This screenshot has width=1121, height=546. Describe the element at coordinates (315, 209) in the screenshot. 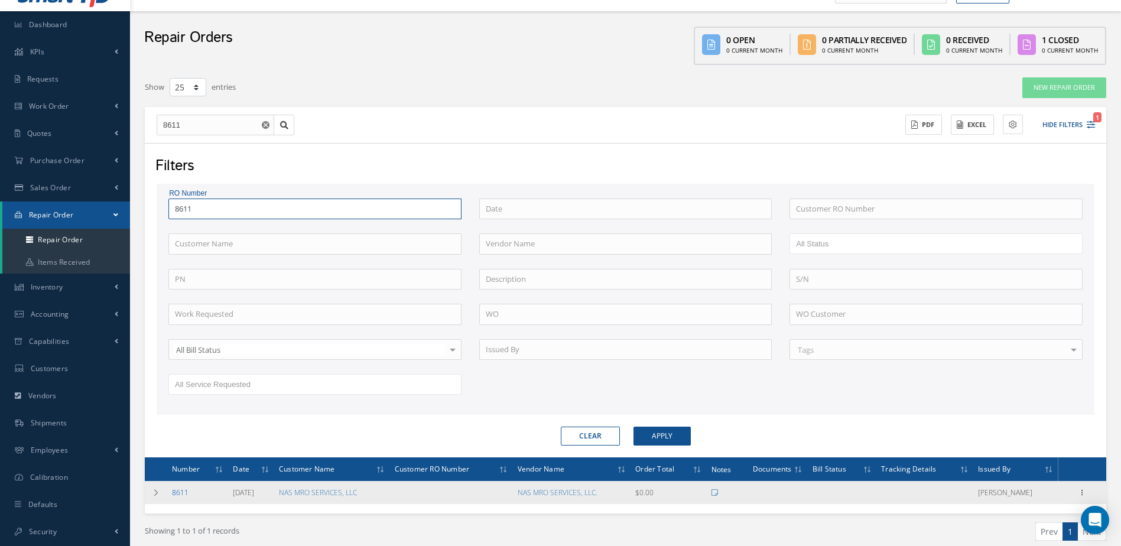

I see `input: RO Number` at that location.